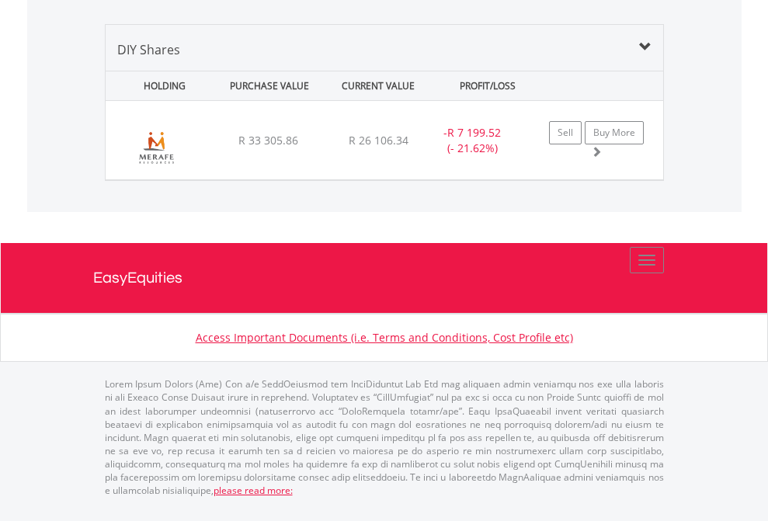  Describe the element at coordinates (253, 490) in the screenshot. I see `a: please read more:` at that location.